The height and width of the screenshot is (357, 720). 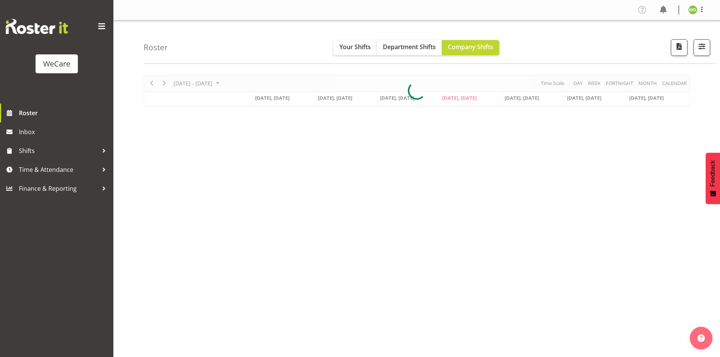 What do you see at coordinates (59, 170) in the screenshot?
I see `span: Time & Attendance` at bounding box center [59, 170].